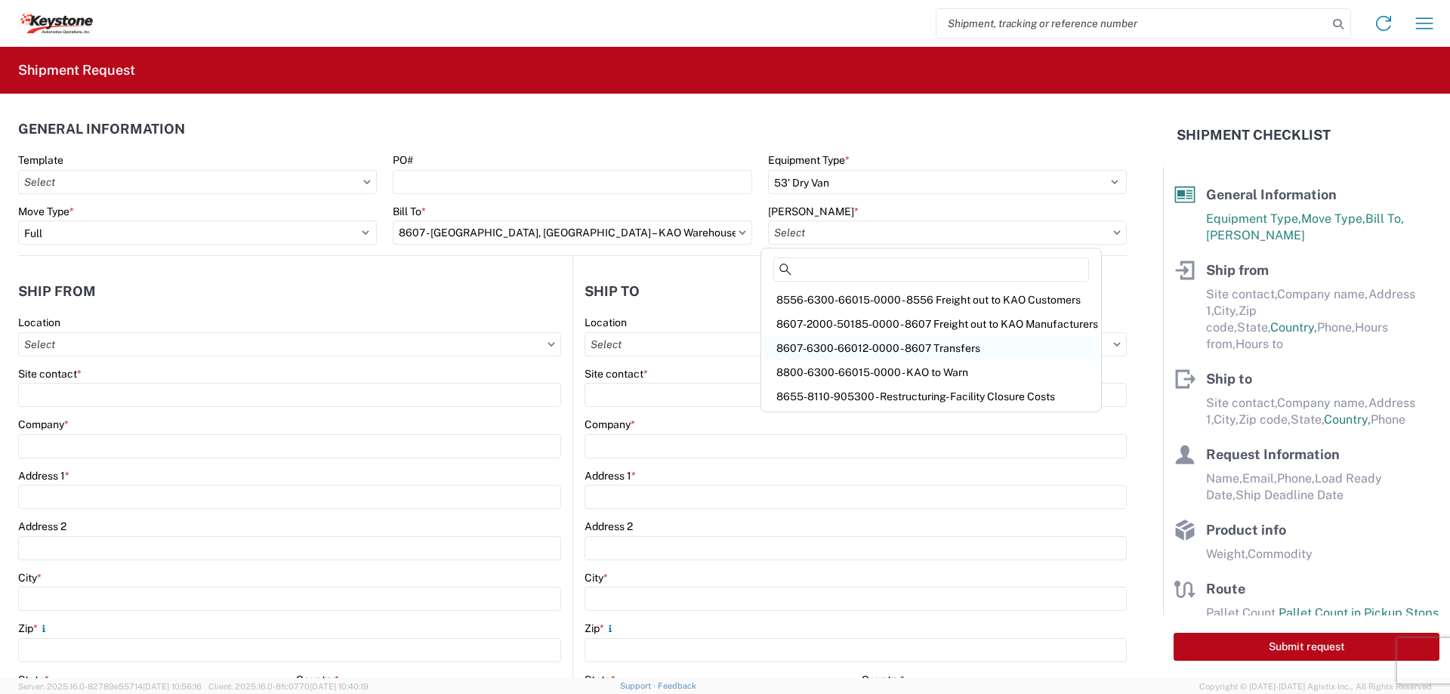 The image size is (1450, 694). Describe the element at coordinates (931, 348) in the screenshot. I see `div: 8607-6300-66012-0000 - 8607 Transfers` at that location.